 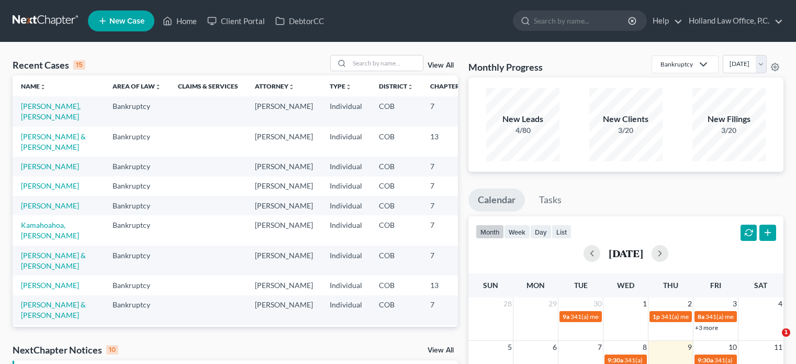 What do you see at coordinates (715, 285) in the screenshot?
I see `span: Fri` at bounding box center [715, 285].